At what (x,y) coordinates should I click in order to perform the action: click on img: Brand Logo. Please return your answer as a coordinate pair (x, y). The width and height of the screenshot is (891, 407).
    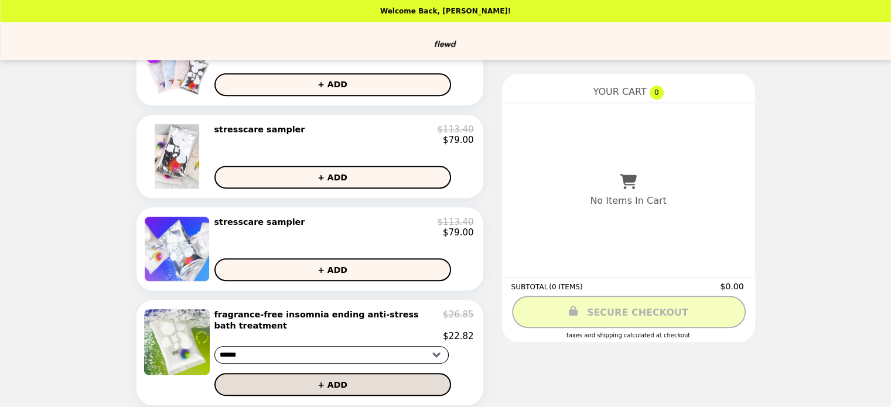
    Looking at the image, I should click on (445, 41).